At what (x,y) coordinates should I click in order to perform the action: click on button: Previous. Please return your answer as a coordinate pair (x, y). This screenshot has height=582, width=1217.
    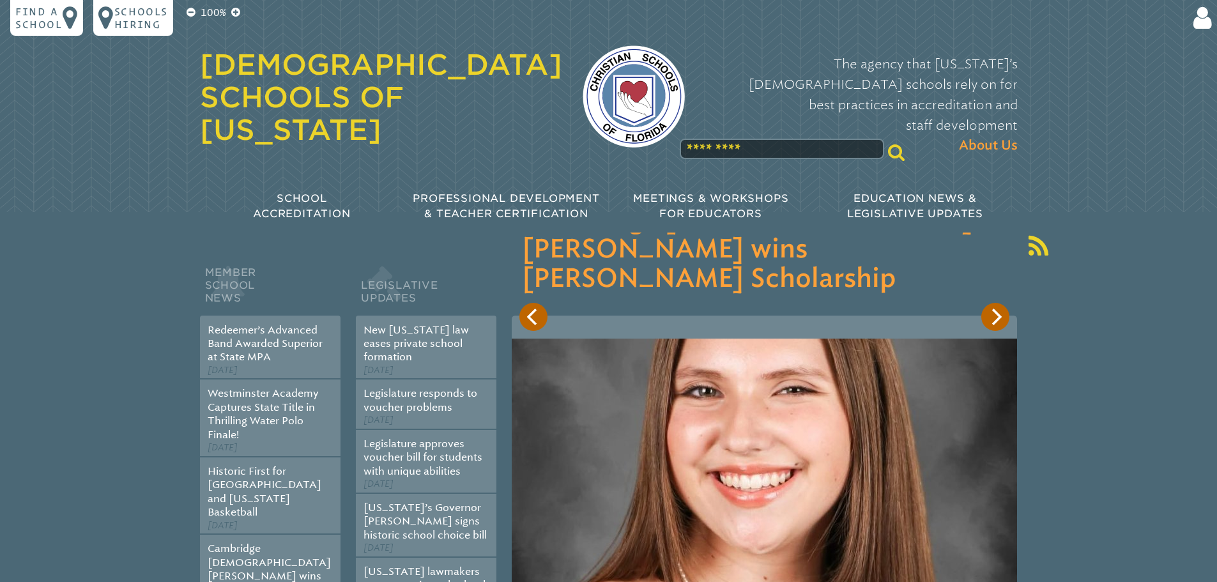
    Looking at the image, I should click on (534, 317).